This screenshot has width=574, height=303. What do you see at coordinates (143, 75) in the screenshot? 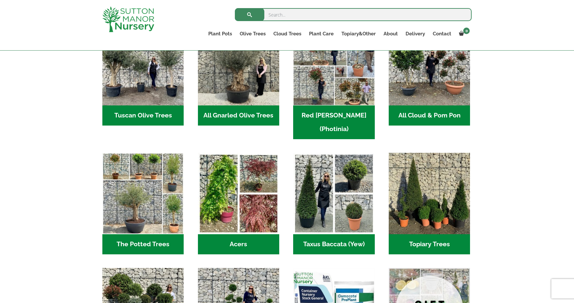
I see `a: Visit product category Tuscan Olive Trees` at bounding box center [143, 75].